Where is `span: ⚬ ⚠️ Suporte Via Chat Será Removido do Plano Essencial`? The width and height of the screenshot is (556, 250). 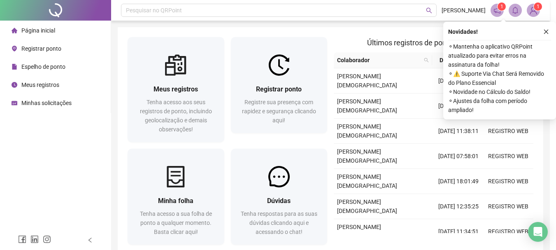
span: ⚬ ⚠️ Suporte Via Chat Será Removido do Plano Essencial is located at coordinates (500, 78).